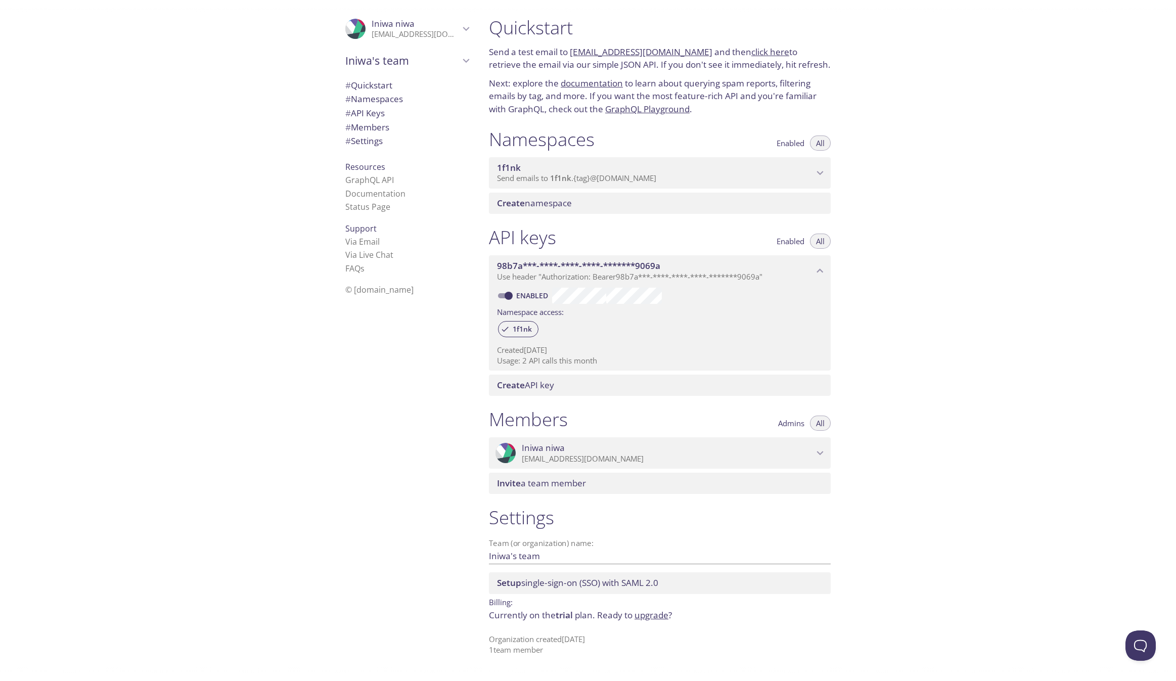 Image resolution: width=1176 pixels, height=681 pixels. I want to click on span: a team member, so click(542, 483).